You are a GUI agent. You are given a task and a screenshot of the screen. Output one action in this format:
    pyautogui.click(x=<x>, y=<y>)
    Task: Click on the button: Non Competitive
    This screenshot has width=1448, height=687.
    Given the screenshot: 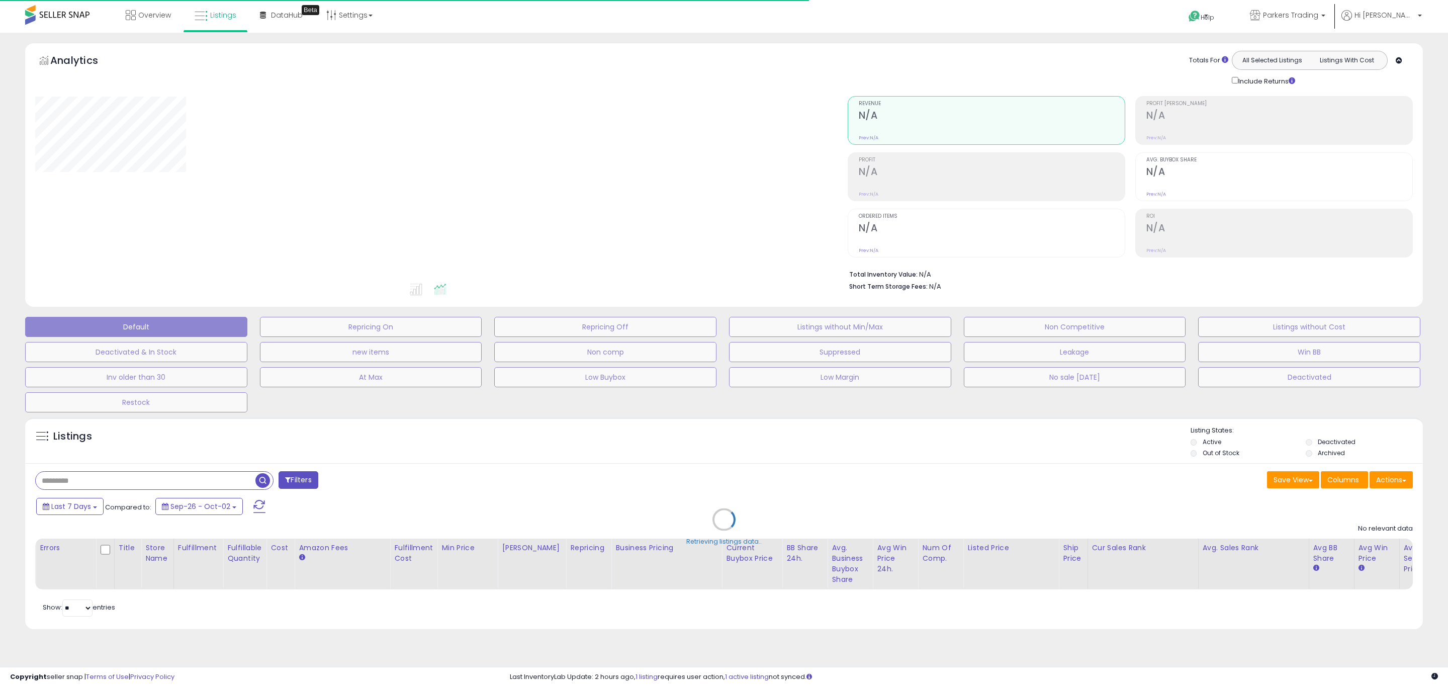 What is the action you would take?
    pyautogui.click(x=1075, y=327)
    